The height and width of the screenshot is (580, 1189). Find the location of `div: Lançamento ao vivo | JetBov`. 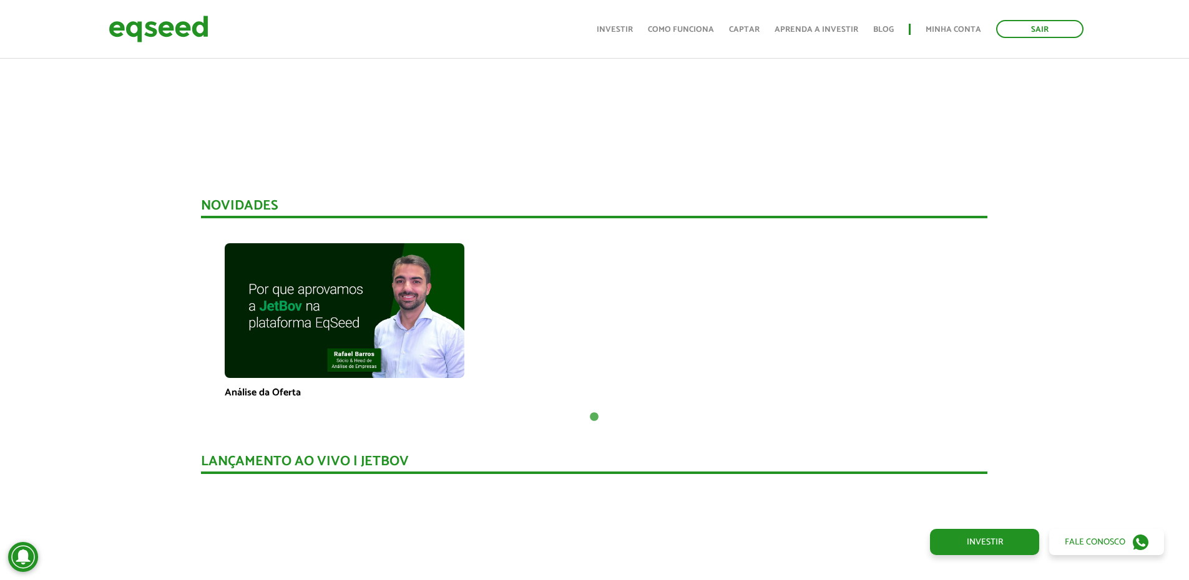

div: Lançamento ao vivo | JetBov is located at coordinates (594, 464).